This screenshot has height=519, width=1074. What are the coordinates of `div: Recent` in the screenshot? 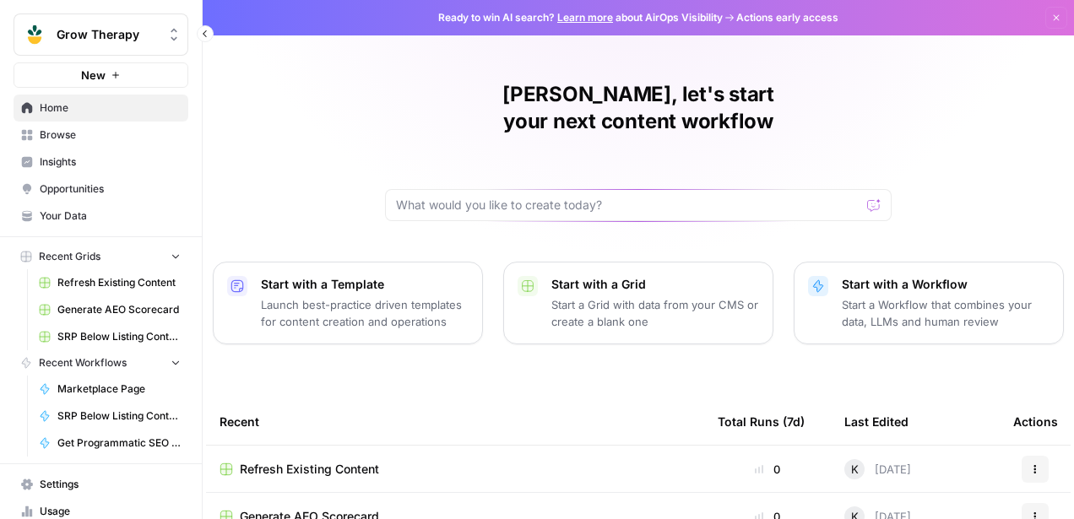 It's located at (455, 421).